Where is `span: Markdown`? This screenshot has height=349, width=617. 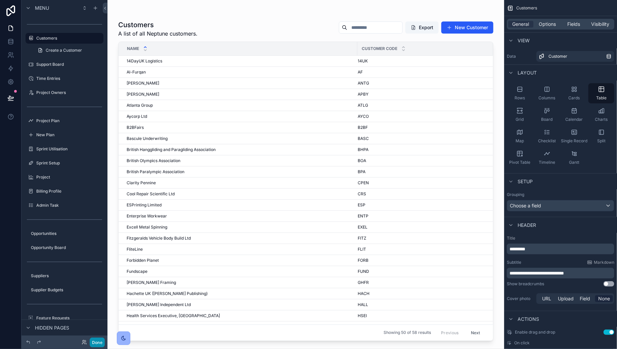
span: Markdown is located at coordinates (604, 263).